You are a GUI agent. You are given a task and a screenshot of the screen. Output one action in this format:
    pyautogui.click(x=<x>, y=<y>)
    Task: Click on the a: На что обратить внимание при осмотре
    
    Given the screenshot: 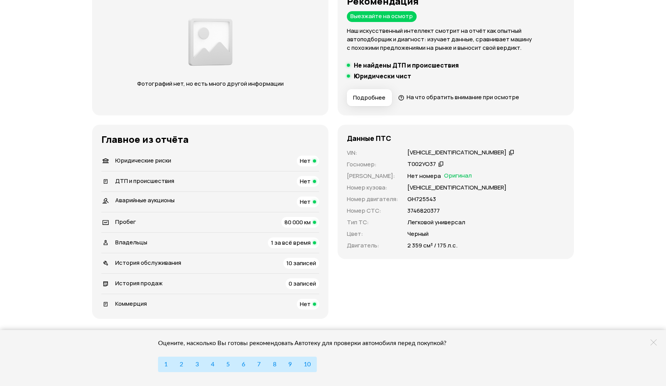 What is the action you would take?
    pyautogui.click(x=459, y=97)
    